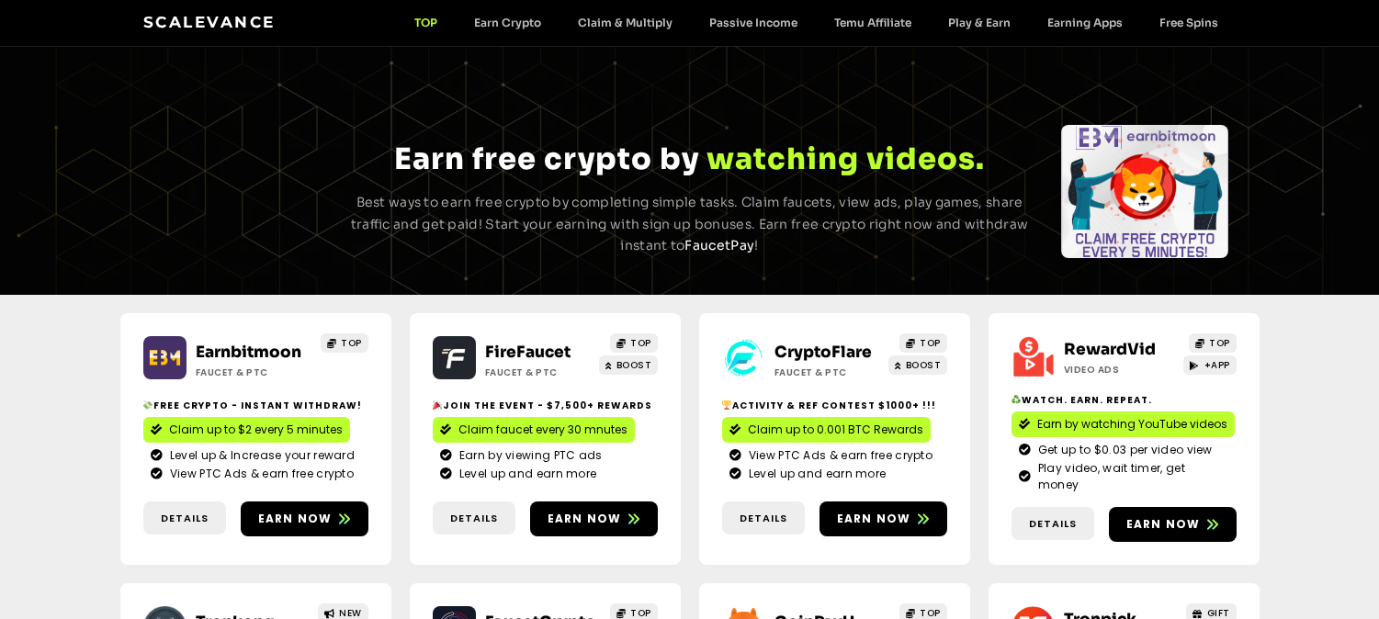 This screenshot has height=619, width=1379. What do you see at coordinates (1131, 477) in the screenshot?
I see `span: Play video, wait timer, get money` at bounding box center [1131, 477].